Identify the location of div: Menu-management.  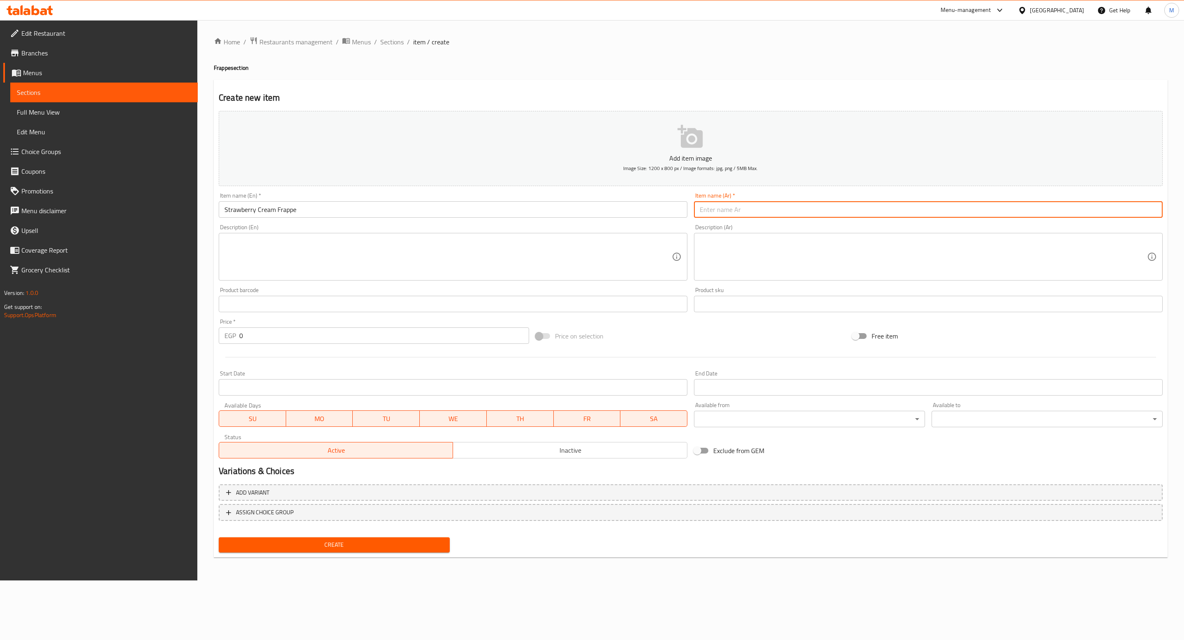
(966, 10).